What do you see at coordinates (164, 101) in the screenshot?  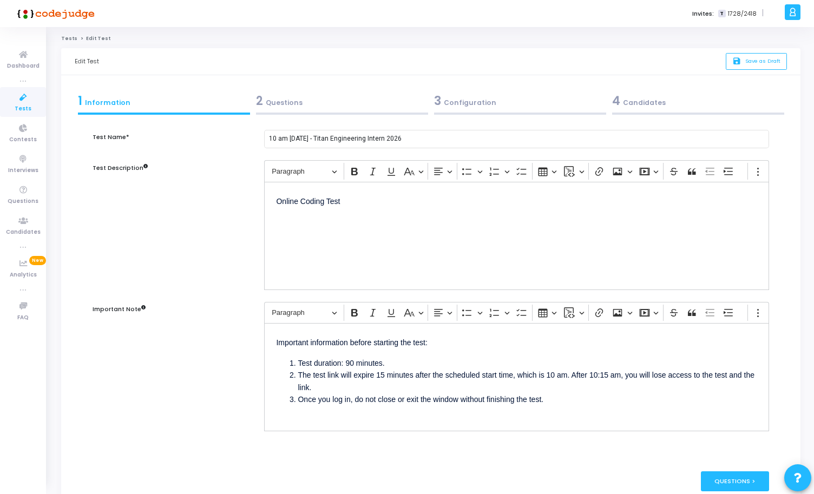 I see `div: Information` at bounding box center [164, 101].